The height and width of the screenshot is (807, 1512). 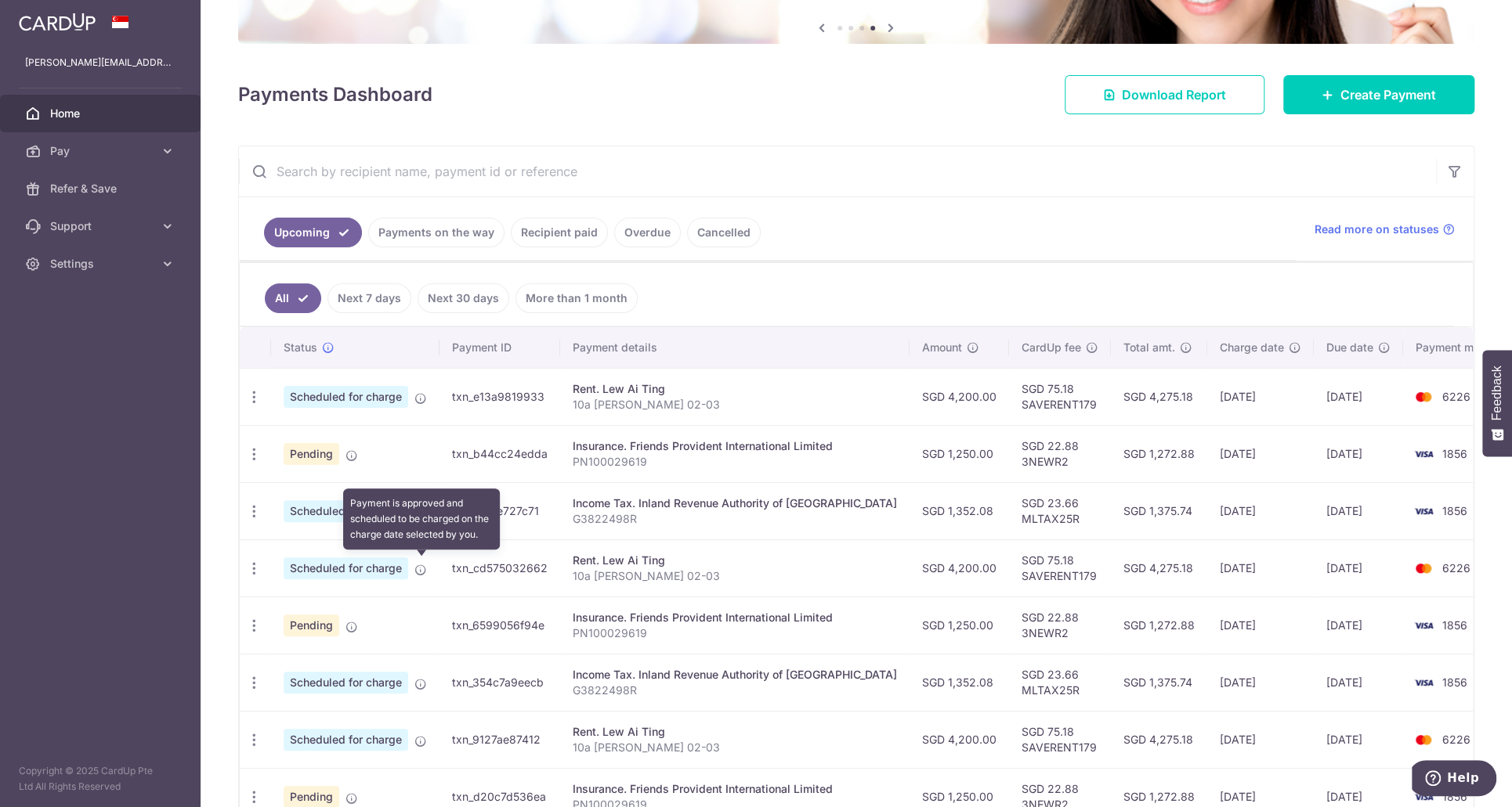 What do you see at coordinates (335, 95) in the screenshot?
I see `h4: Payments Dashboard` at bounding box center [335, 95].